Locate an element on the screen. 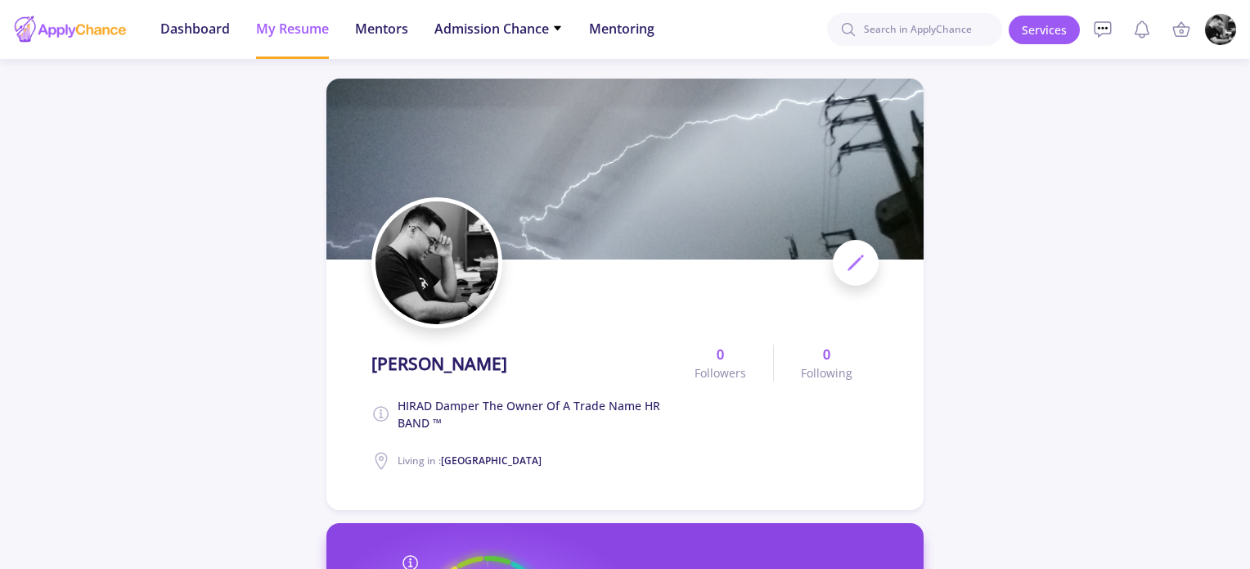 The height and width of the screenshot is (569, 1250). span: Following is located at coordinates (826, 372).